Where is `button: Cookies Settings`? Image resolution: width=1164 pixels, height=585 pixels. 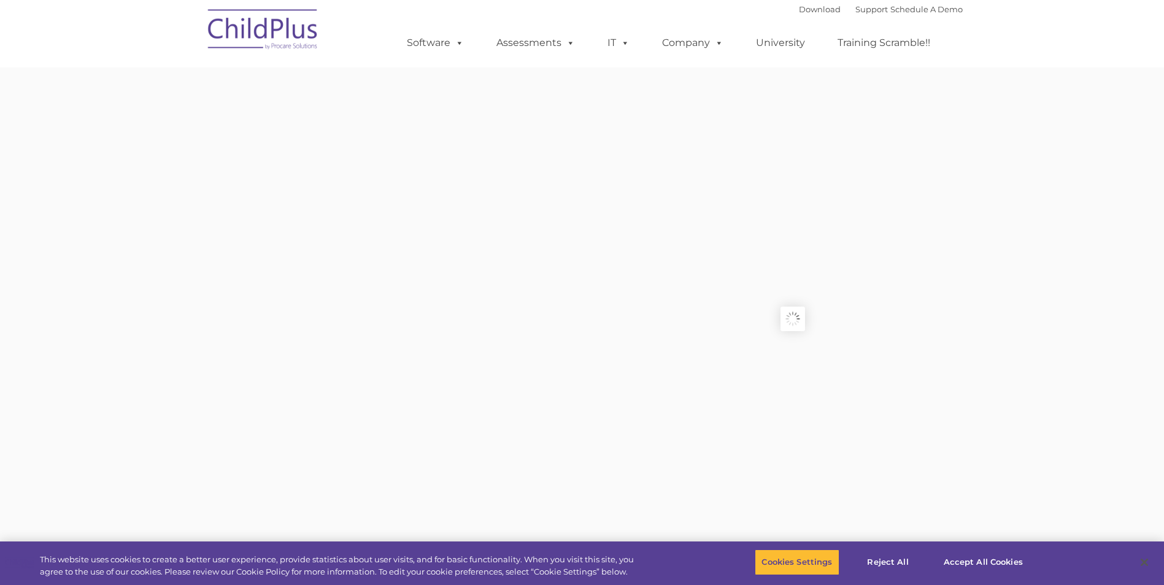 button: Cookies Settings is located at coordinates (796, 563).